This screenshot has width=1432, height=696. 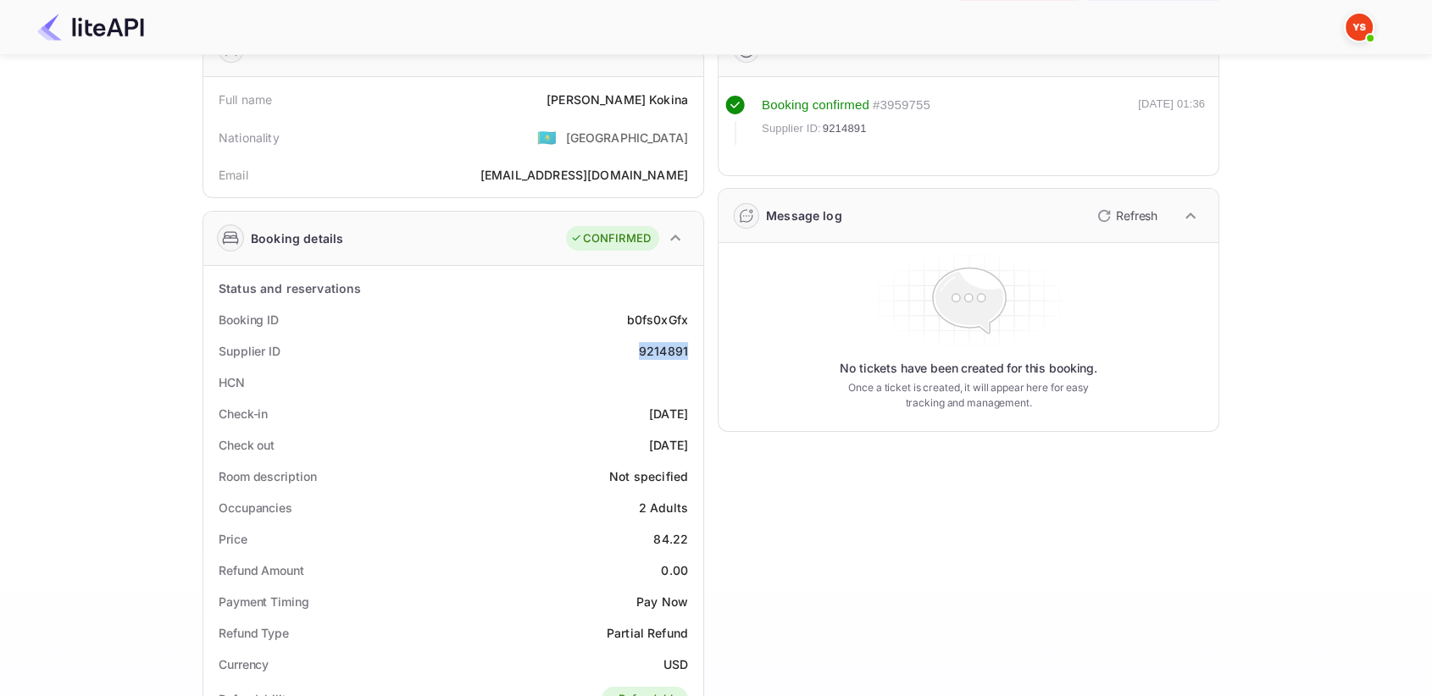 What do you see at coordinates (1136, 215) in the screenshot?
I see `p: Refresh` at bounding box center [1136, 215].